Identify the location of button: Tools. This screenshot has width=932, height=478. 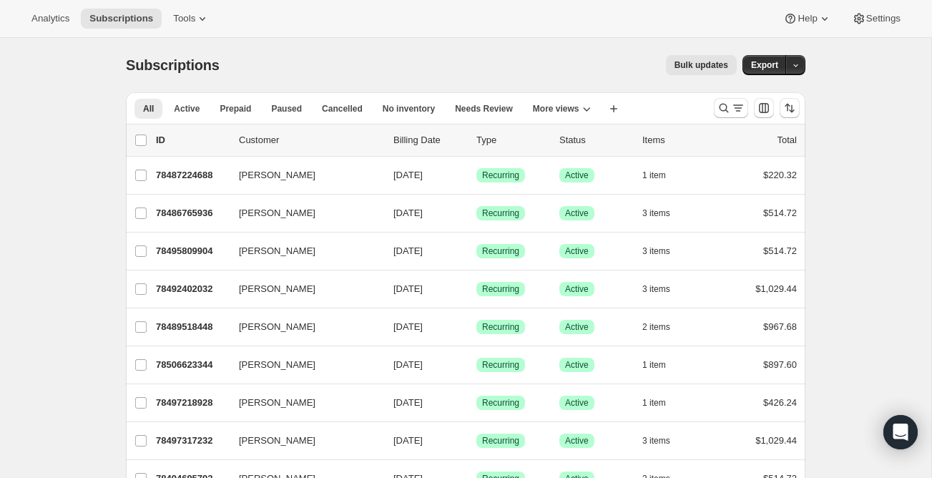
(191, 19).